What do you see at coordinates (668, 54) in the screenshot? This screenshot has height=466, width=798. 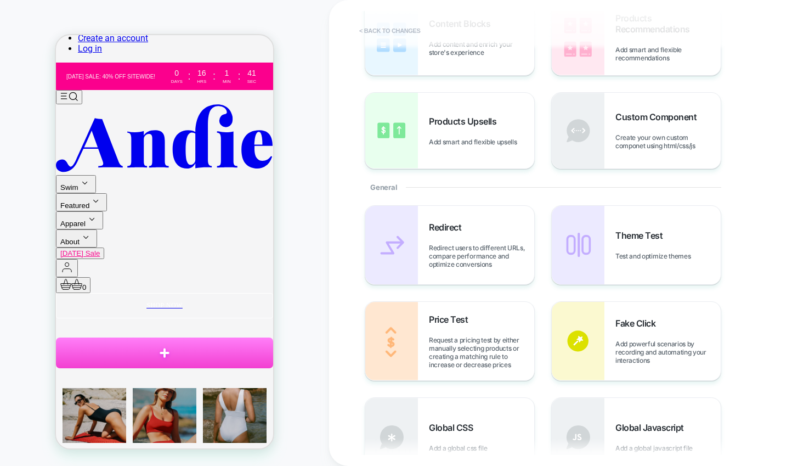 I see `span: Add smart and flexible recommendations` at bounding box center [668, 54].